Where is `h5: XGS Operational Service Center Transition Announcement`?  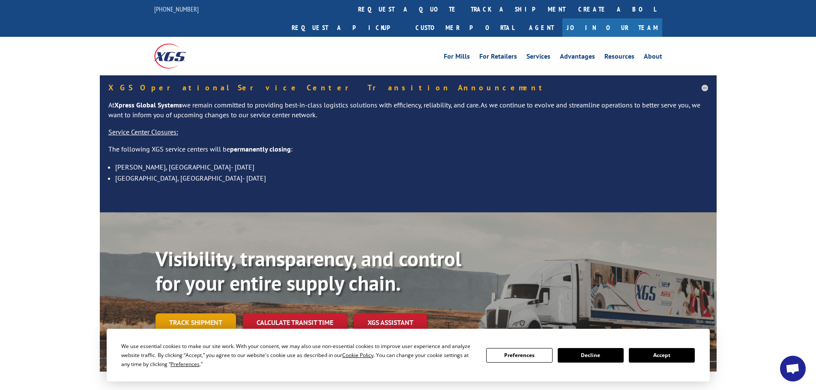 h5: XGS Operational Service Center Transition Announcement is located at coordinates (408, 88).